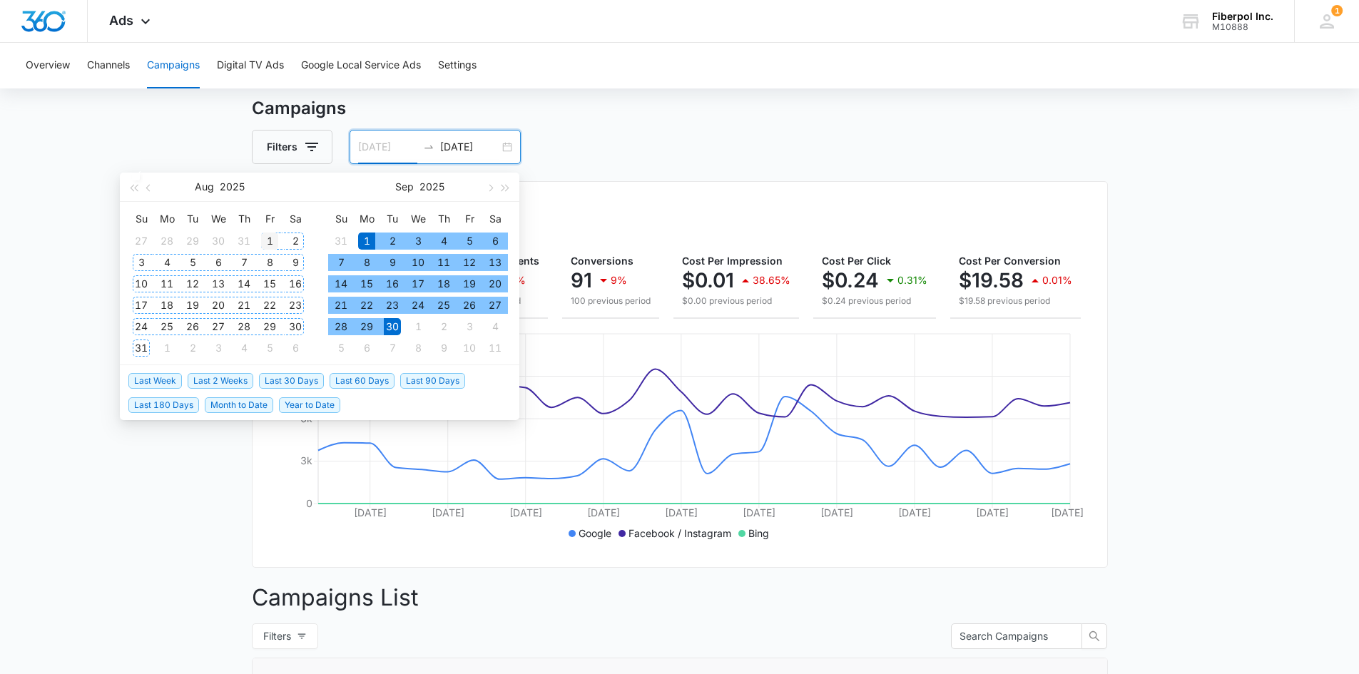 The image size is (1359, 674). Describe the element at coordinates (418, 327) in the screenshot. I see `td: 2025-10-01` at that location.